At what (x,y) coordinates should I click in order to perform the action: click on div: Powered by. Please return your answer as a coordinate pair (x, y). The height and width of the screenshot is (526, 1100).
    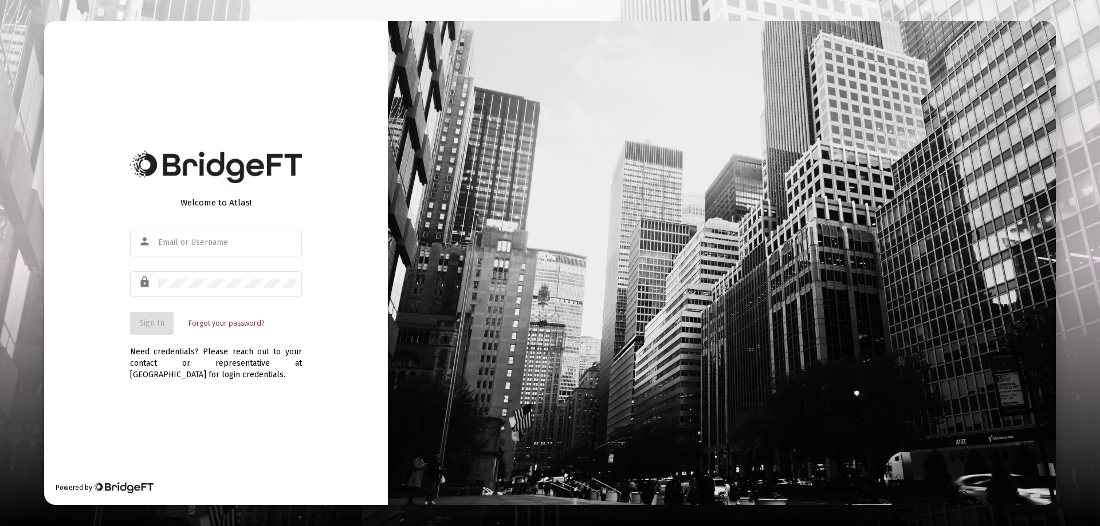
    Looking at the image, I should click on (104, 488).